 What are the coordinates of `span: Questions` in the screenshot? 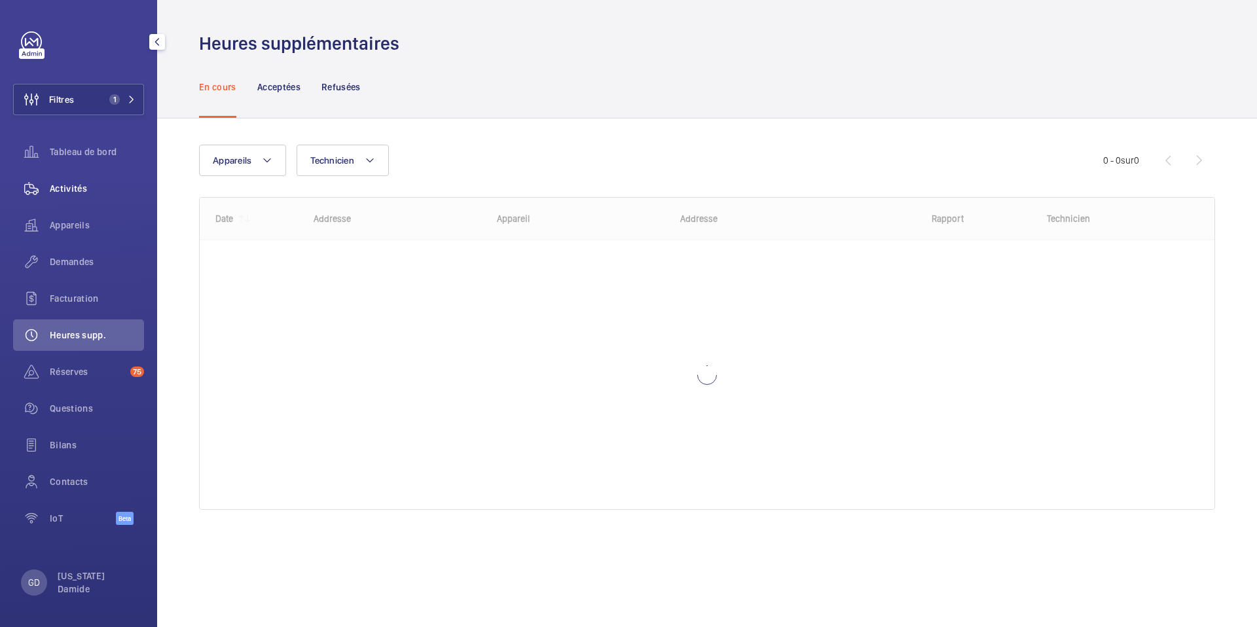 It's located at (97, 408).